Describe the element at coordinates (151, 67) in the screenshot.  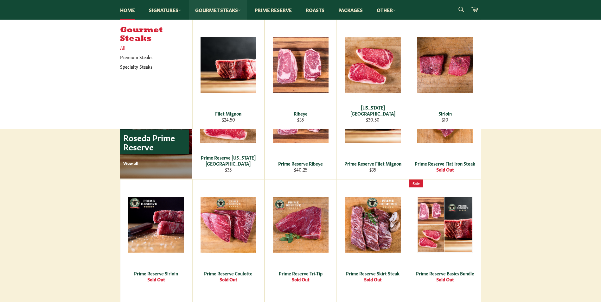
I see `a: Specialty Steaks` at that location.